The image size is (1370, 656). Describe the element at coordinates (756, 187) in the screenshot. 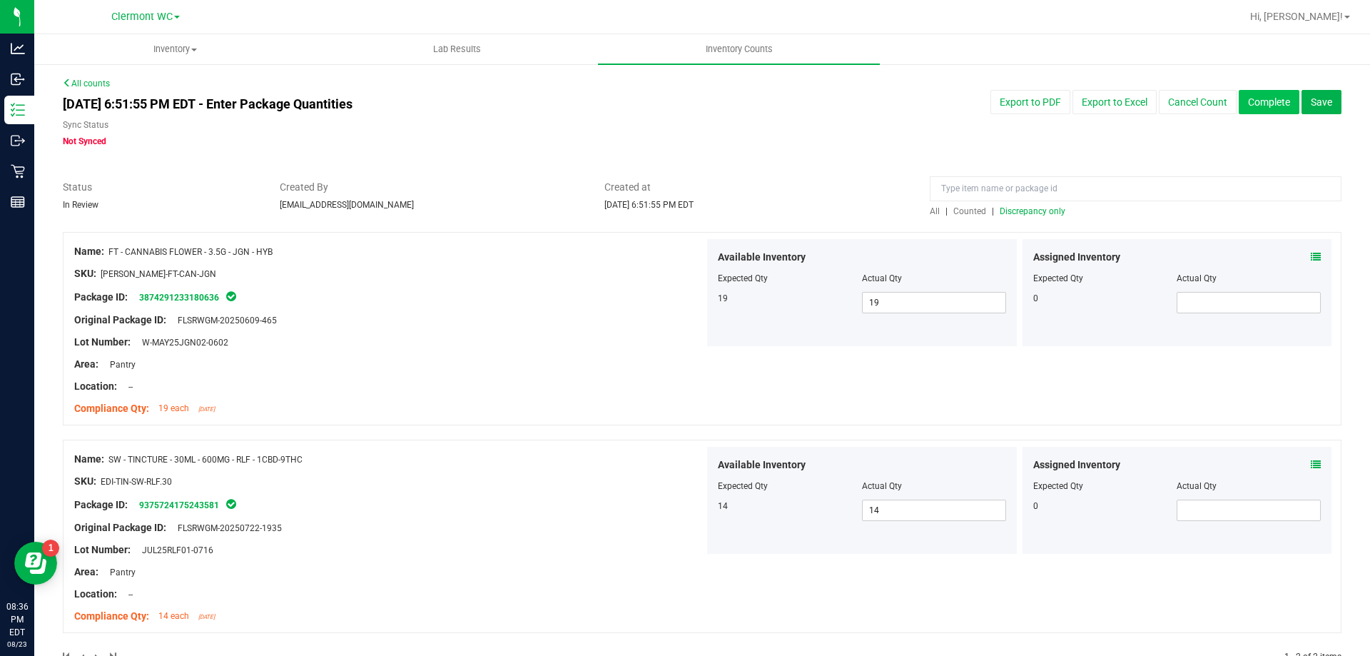

I see `span: Created at` at that location.